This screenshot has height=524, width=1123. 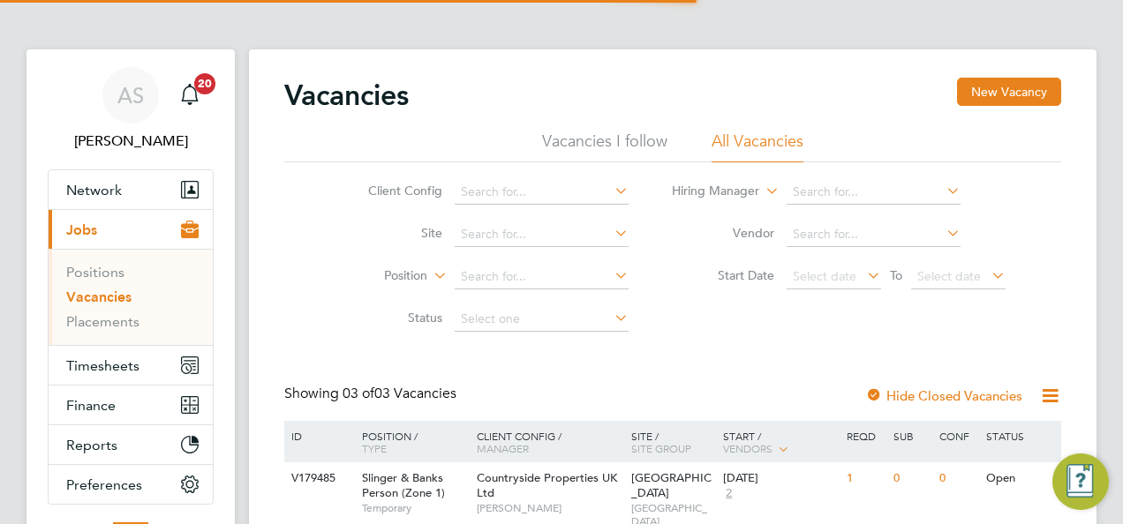 What do you see at coordinates (131, 95) in the screenshot?
I see `span: AS` at bounding box center [131, 95].